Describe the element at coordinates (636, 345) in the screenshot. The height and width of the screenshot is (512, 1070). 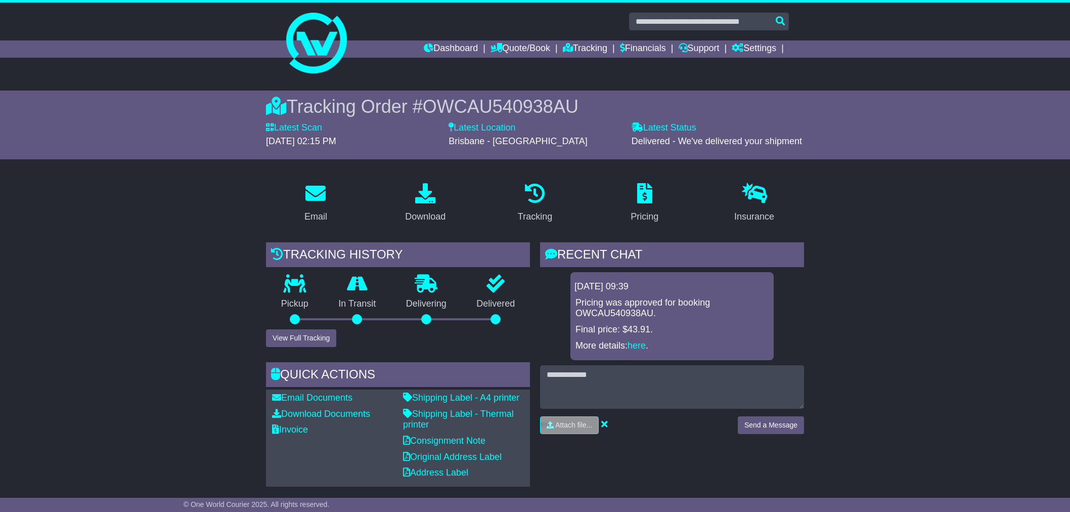
I see `a: here` at that location.